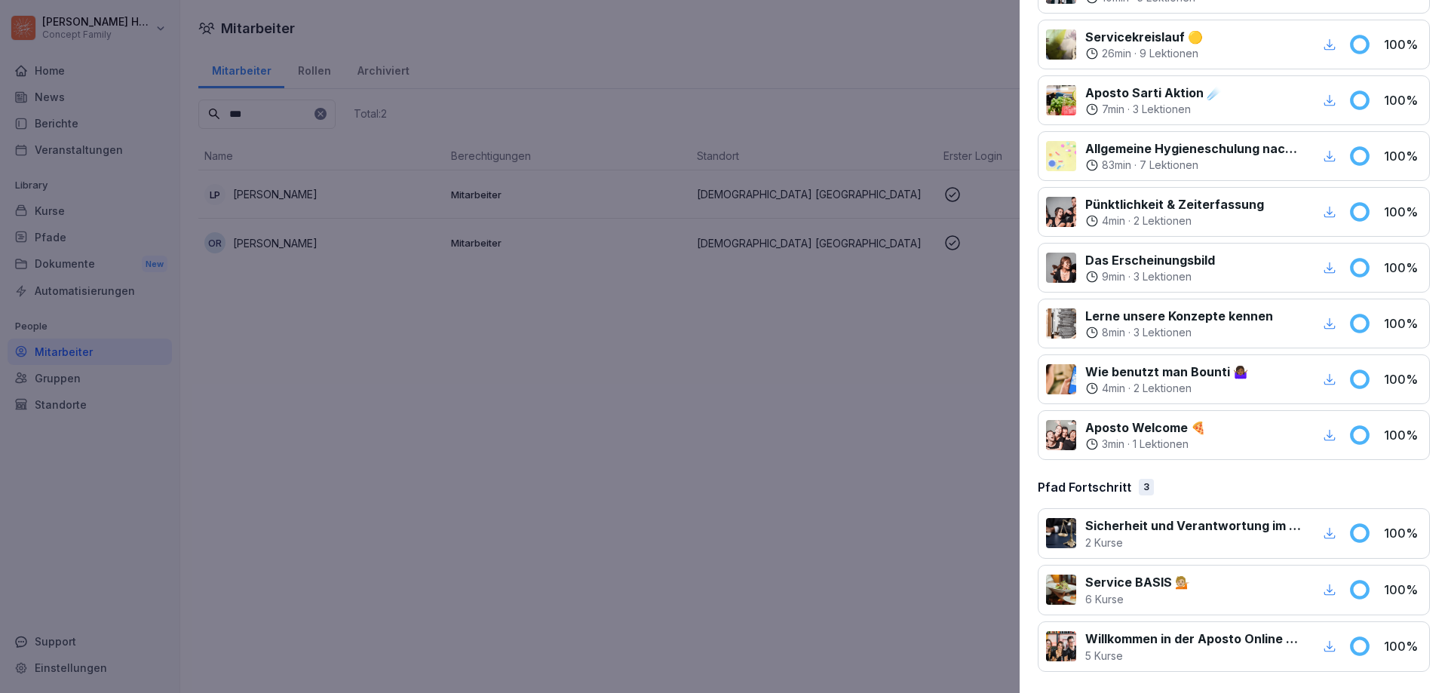  Describe the element at coordinates (1113, 332) in the screenshot. I see `p: 8 min` at that location.